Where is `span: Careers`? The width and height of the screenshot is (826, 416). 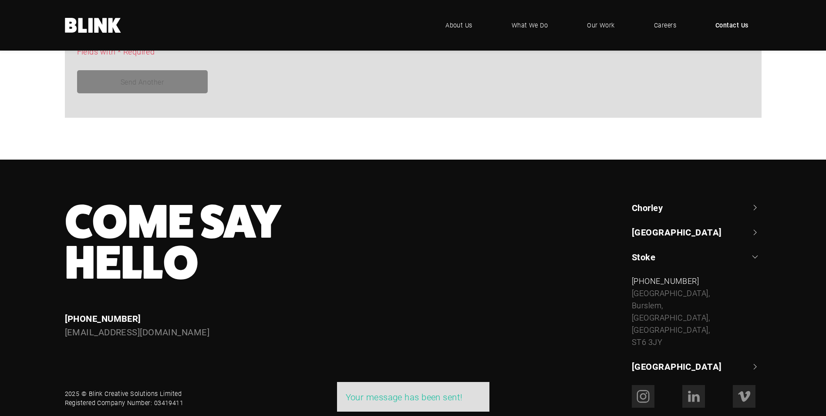 span: Careers is located at coordinates (665, 25).